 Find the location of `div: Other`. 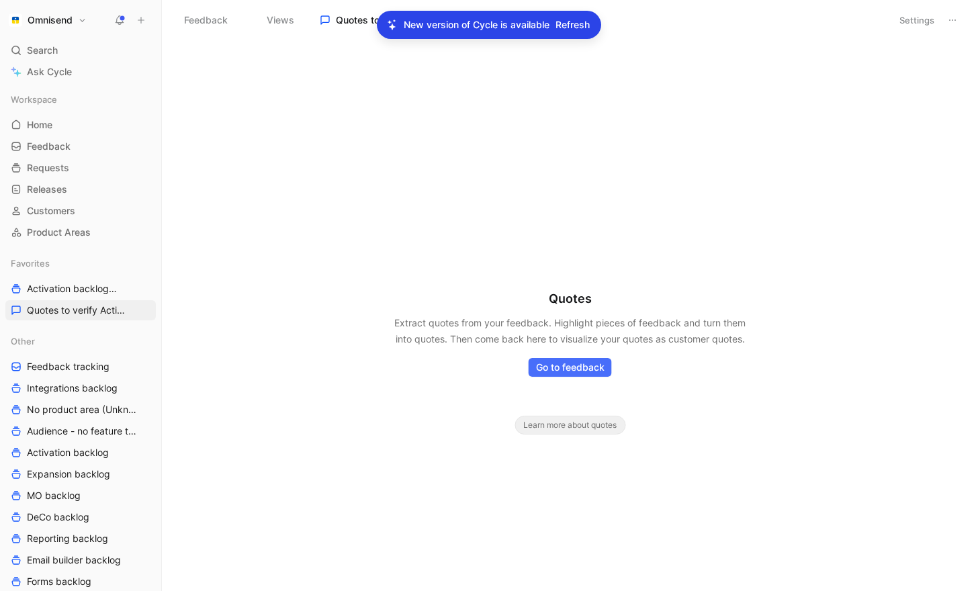

div: Other is located at coordinates (81, 341).